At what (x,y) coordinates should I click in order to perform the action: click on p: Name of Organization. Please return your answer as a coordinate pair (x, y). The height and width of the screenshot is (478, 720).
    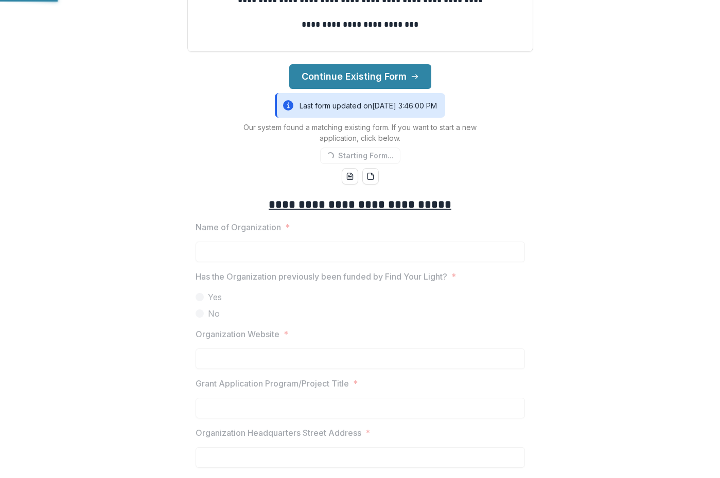
    Looking at the image, I should click on (238, 227).